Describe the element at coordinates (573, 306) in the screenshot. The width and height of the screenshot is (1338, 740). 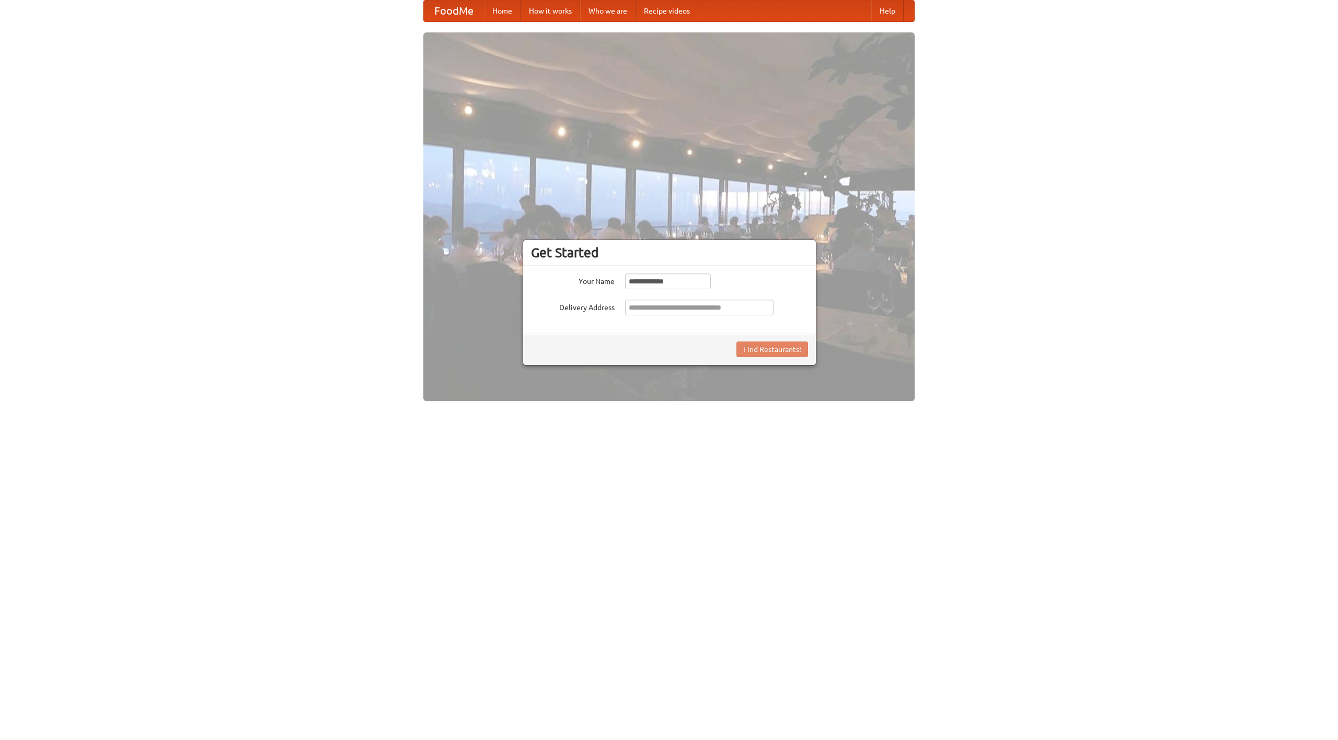
I see `label: Delivery Address` at that location.